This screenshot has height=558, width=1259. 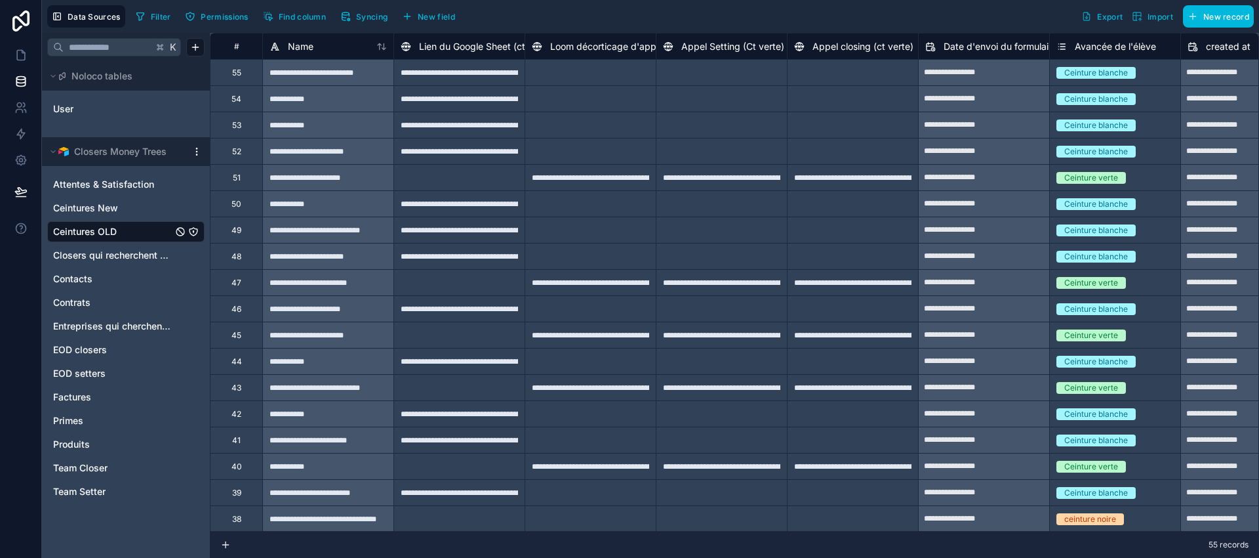 What do you see at coordinates (113, 420) in the screenshot?
I see `a: Primes` at bounding box center [113, 420].